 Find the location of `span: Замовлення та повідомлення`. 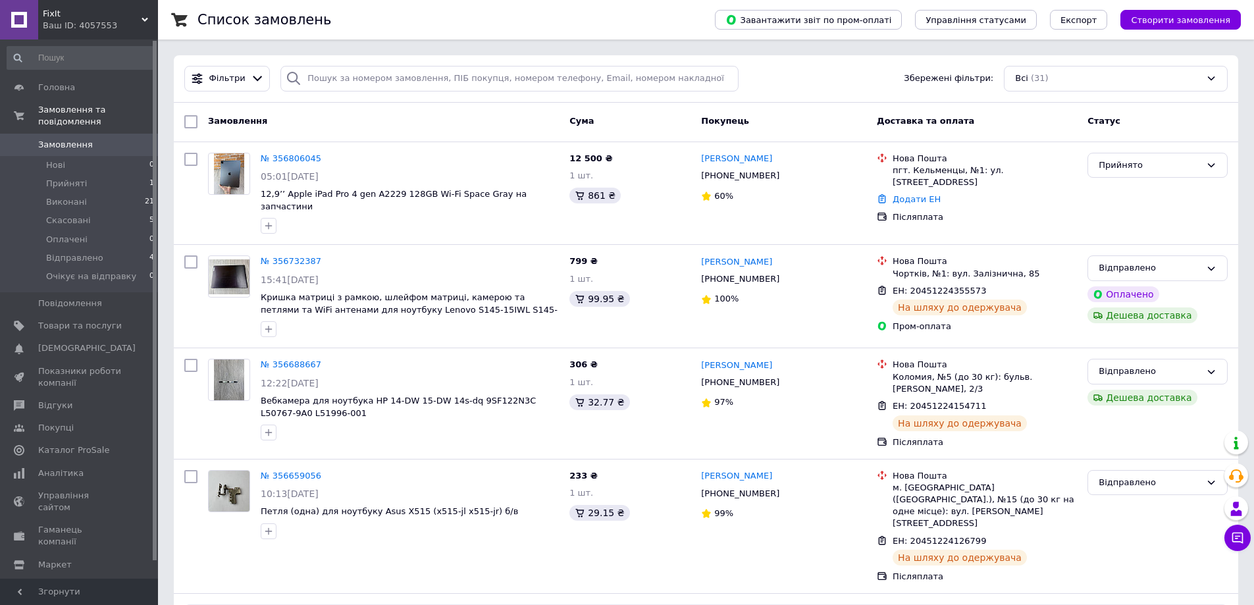

span: Замовлення та повідомлення is located at coordinates (98, 116).